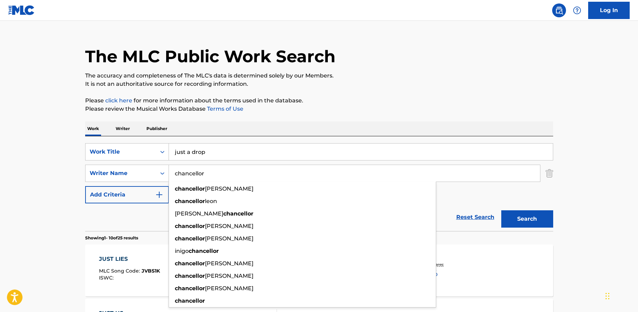 The image size is (638, 312). What do you see at coordinates (475, 217) in the screenshot?
I see `a: Reset Search` at bounding box center [475, 217].